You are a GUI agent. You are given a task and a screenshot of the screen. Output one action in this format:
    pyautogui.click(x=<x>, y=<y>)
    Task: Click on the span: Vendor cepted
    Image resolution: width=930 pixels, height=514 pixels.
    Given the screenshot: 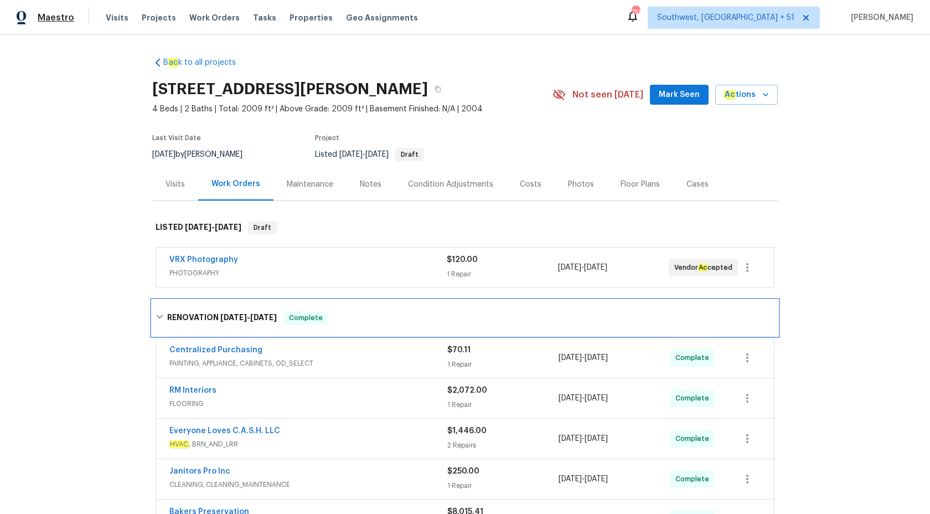 What is the action you would take?
    pyautogui.click(x=705, y=267)
    